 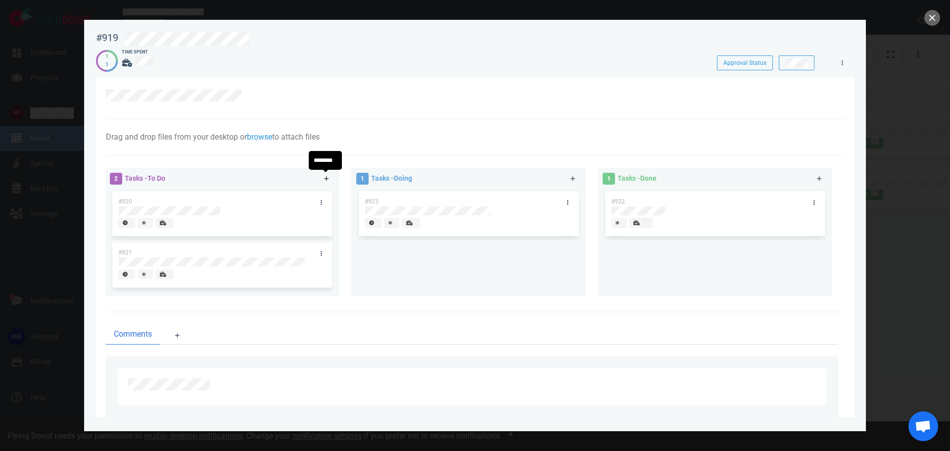 I want to click on span: #923, so click(x=372, y=201).